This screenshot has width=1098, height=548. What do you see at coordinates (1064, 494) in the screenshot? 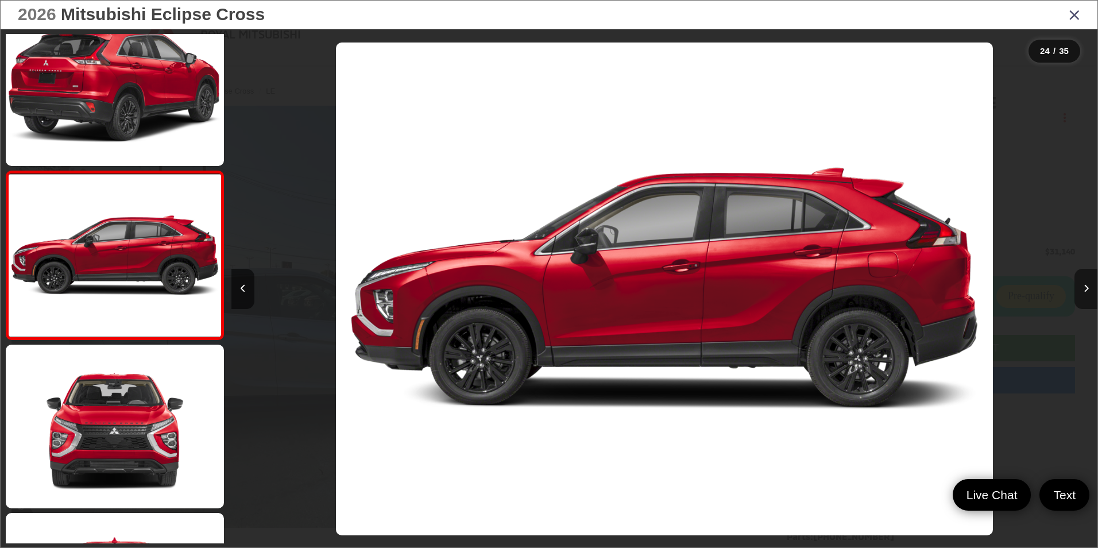
I see `a: Text` at bounding box center [1064, 494].